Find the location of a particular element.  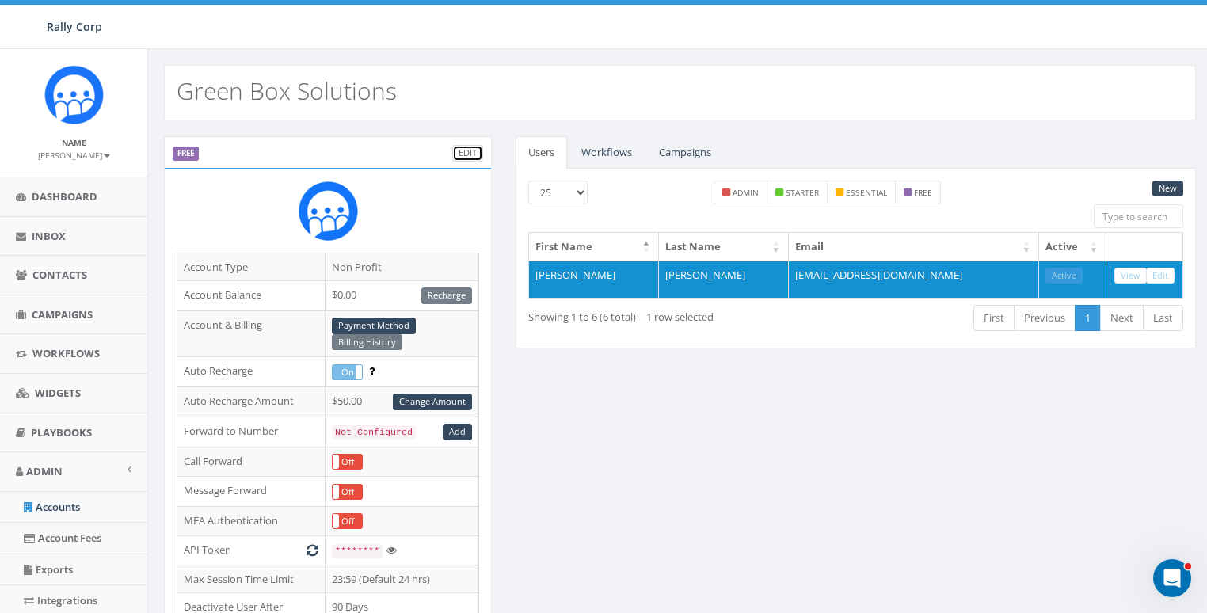

span: Campaigns is located at coordinates (62, 314).